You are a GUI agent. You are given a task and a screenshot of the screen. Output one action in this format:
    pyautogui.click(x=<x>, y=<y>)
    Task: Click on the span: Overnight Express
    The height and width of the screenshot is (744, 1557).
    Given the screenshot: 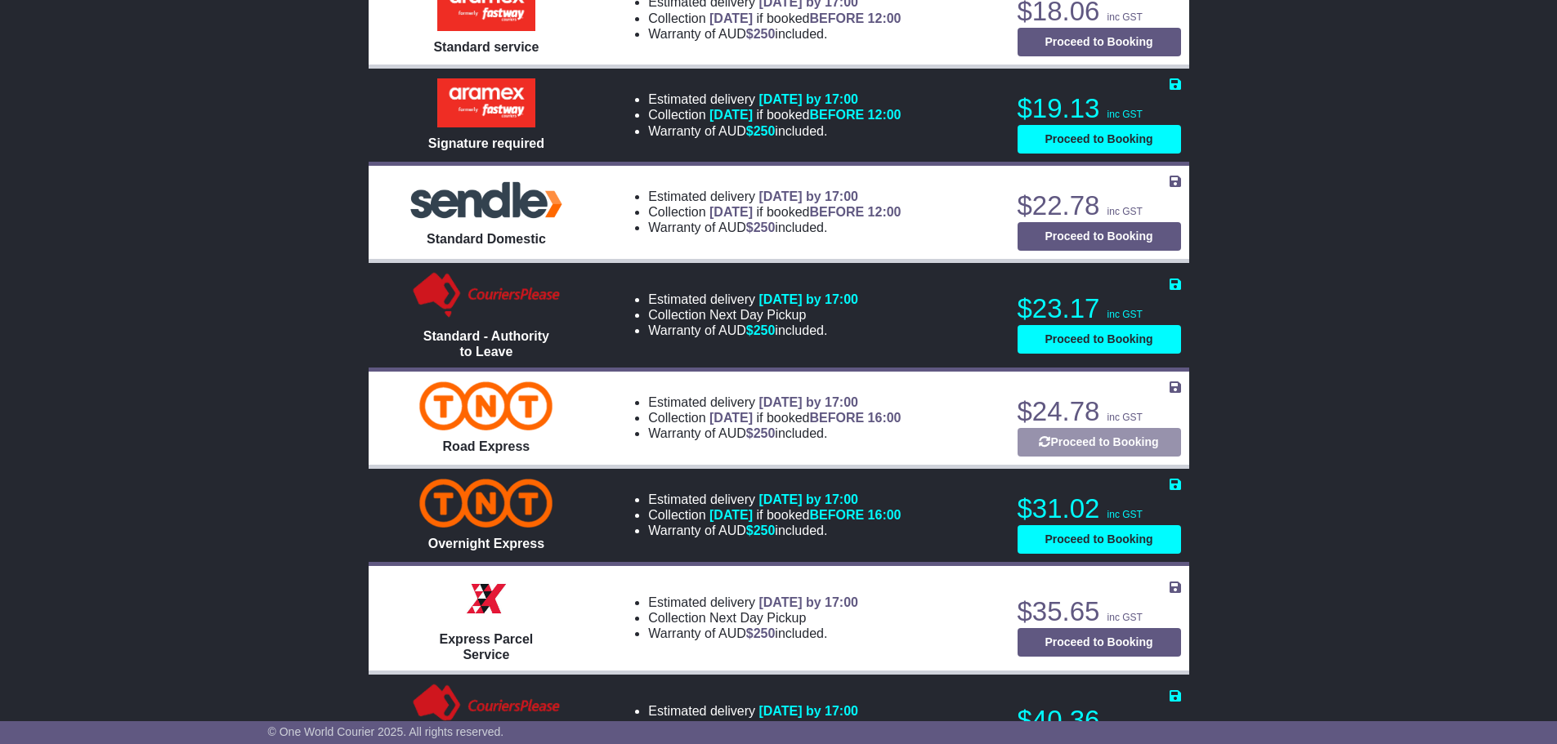 What is the action you would take?
    pyautogui.click(x=486, y=543)
    